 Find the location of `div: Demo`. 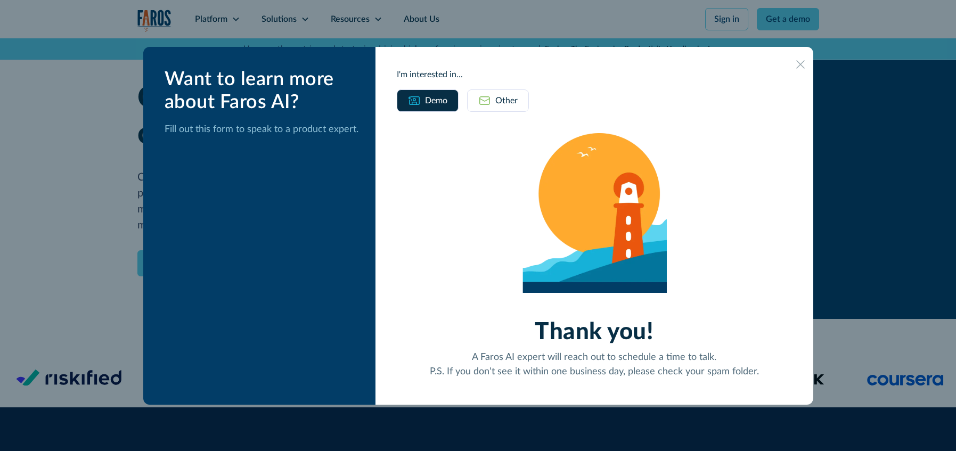

div: Demo is located at coordinates (436, 101).